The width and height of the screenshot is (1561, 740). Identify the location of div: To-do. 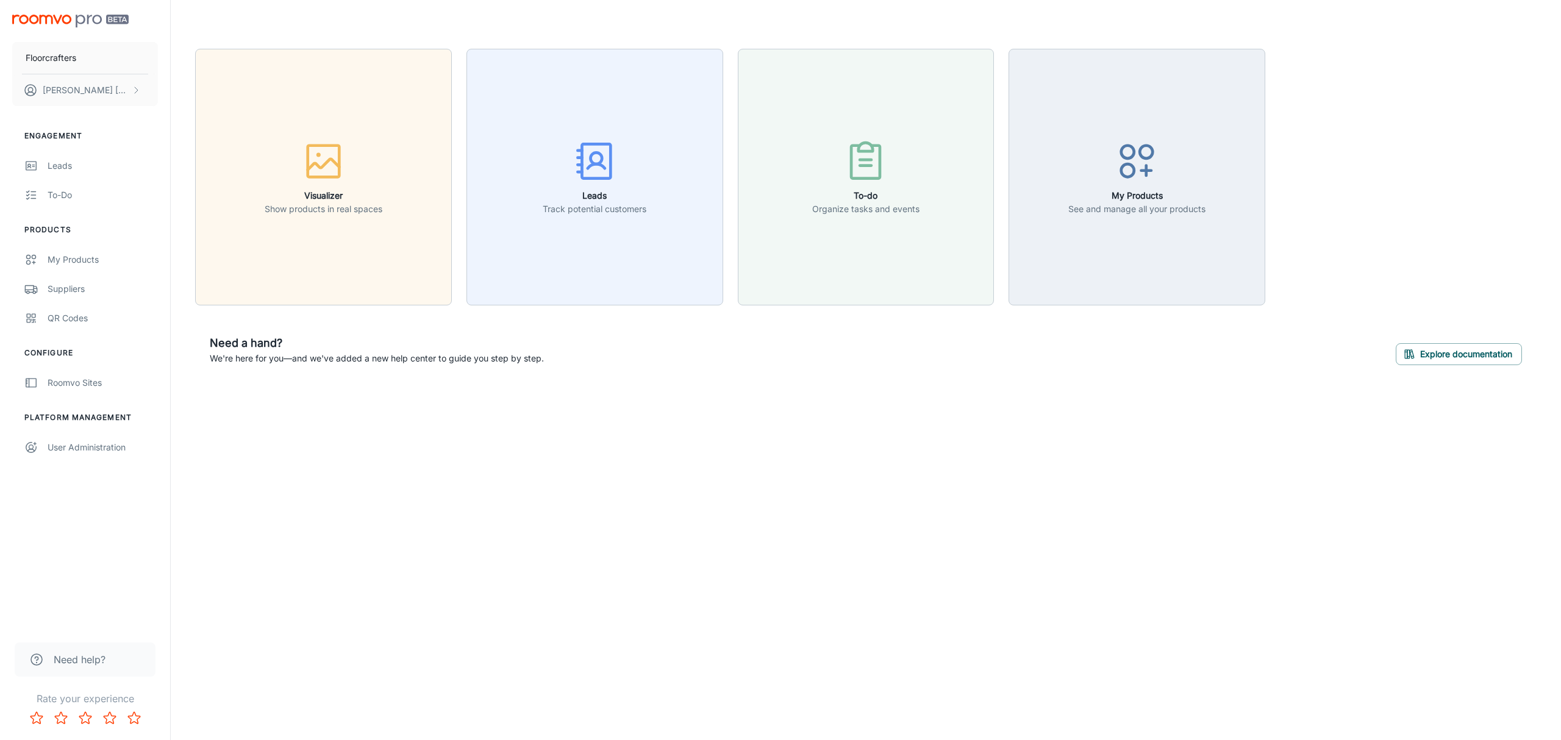
(102, 195).